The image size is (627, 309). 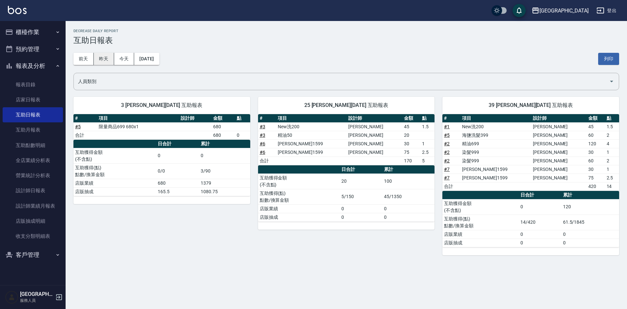 I want to click on td: 1379, so click(x=224, y=183).